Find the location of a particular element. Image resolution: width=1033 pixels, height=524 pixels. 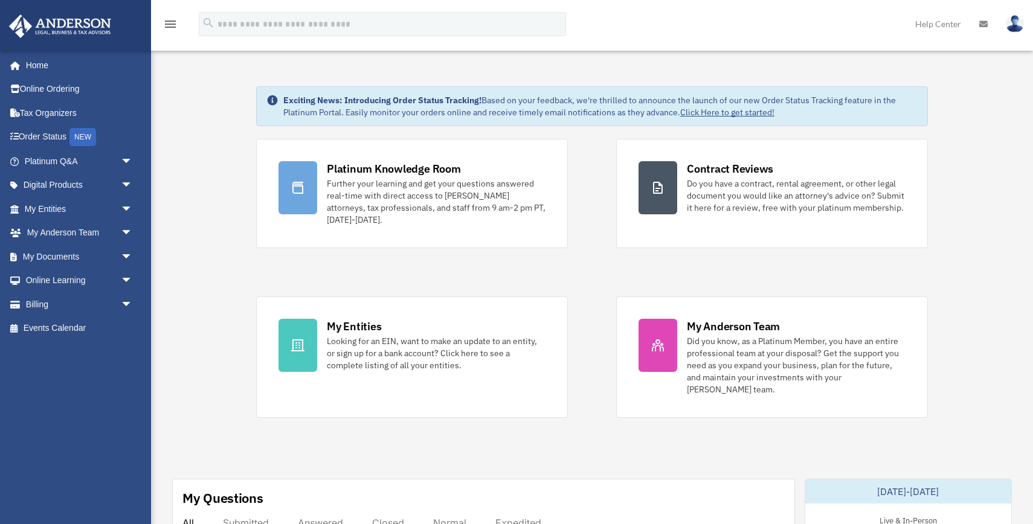

div: NEW is located at coordinates (83, 137).